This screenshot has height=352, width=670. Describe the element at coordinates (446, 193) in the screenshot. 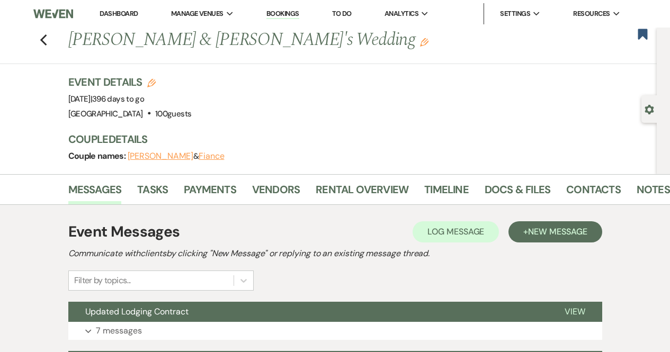

I see `a: Timeline` at that location.